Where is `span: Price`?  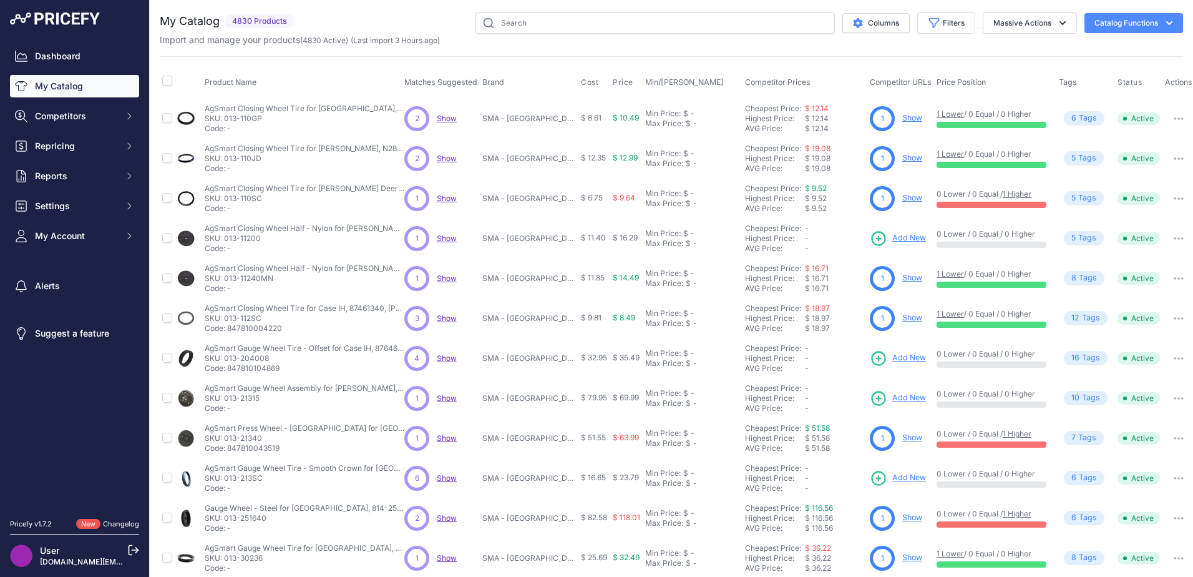
span: Price is located at coordinates (623, 82).